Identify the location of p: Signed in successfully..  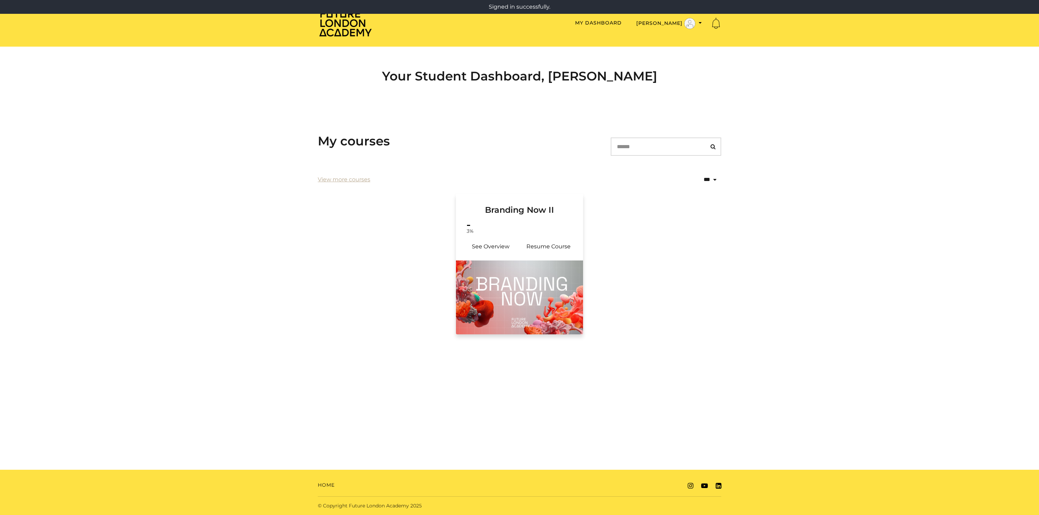
(519, 7).